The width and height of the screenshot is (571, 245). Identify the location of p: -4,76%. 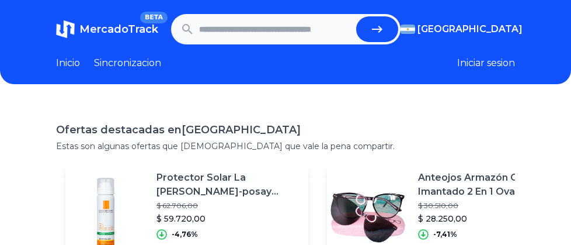
(185, 234).